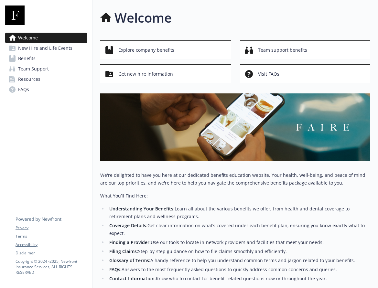 This screenshot has height=288, width=378. I want to click on li: Step-by-step guidance on how to file claims smoothly and efficiently., so click(239, 252).